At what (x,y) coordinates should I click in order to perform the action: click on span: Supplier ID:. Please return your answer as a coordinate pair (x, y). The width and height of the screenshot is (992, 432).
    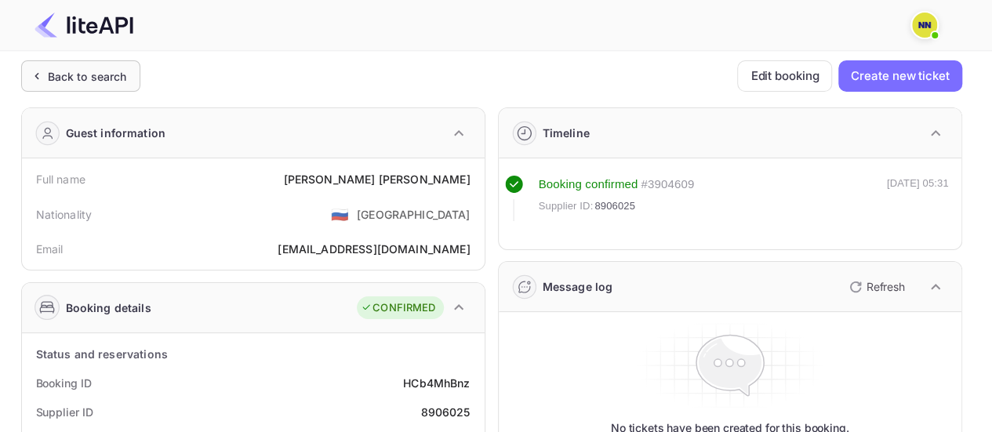
    Looking at the image, I should click on (566, 206).